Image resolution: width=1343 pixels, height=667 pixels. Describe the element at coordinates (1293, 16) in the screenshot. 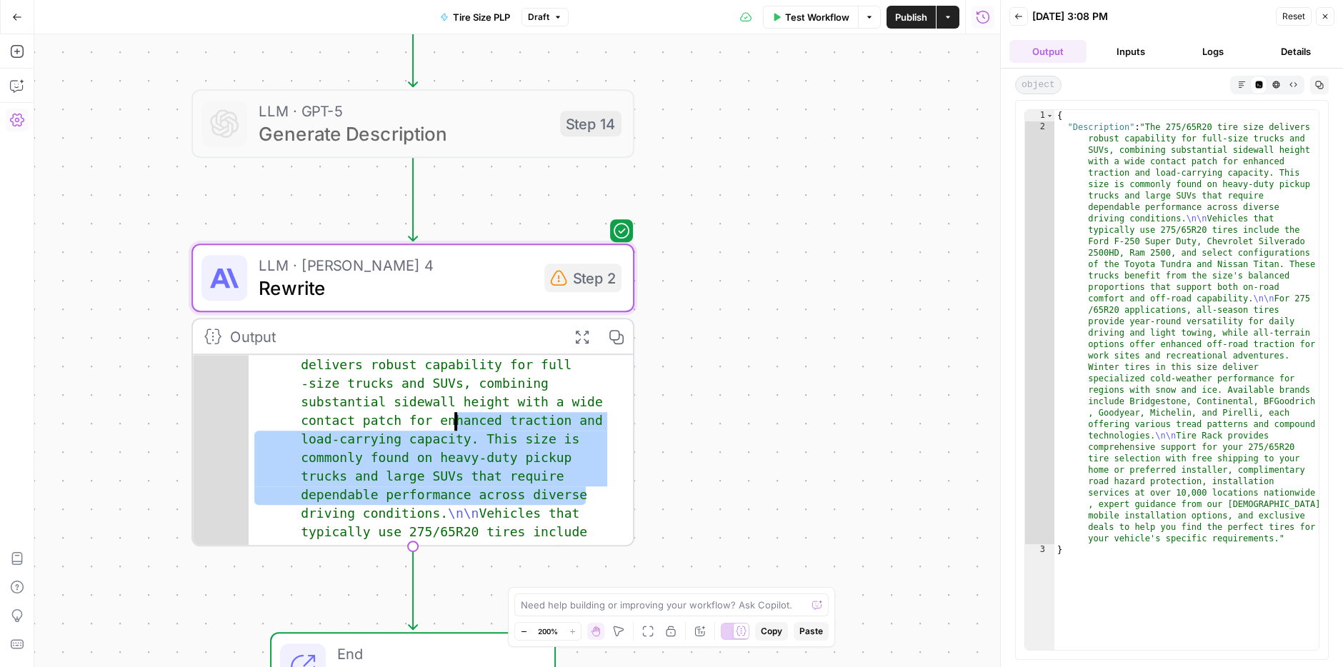

I see `span: Reset` at that location.